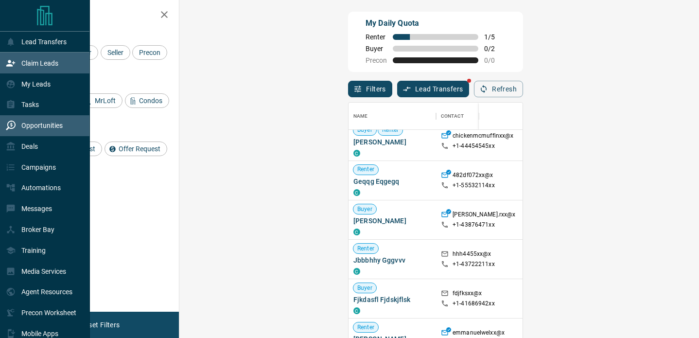  Describe the element at coordinates (474, 264) in the screenshot. I see `p: +1- 43722211xx` at that location.